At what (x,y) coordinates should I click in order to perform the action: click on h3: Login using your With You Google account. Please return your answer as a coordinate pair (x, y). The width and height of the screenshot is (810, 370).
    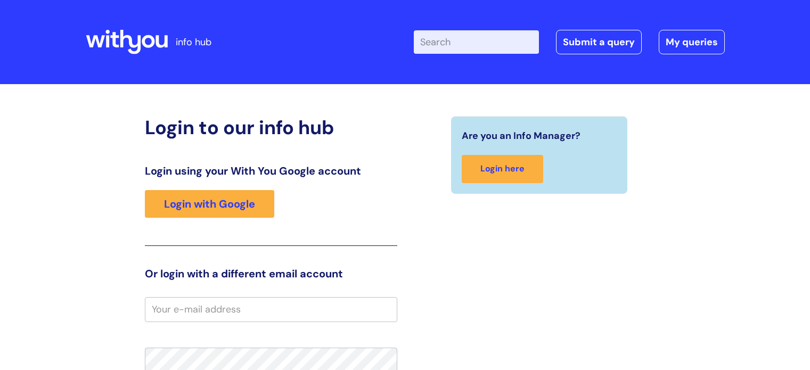
    Looking at the image, I should click on (271, 171).